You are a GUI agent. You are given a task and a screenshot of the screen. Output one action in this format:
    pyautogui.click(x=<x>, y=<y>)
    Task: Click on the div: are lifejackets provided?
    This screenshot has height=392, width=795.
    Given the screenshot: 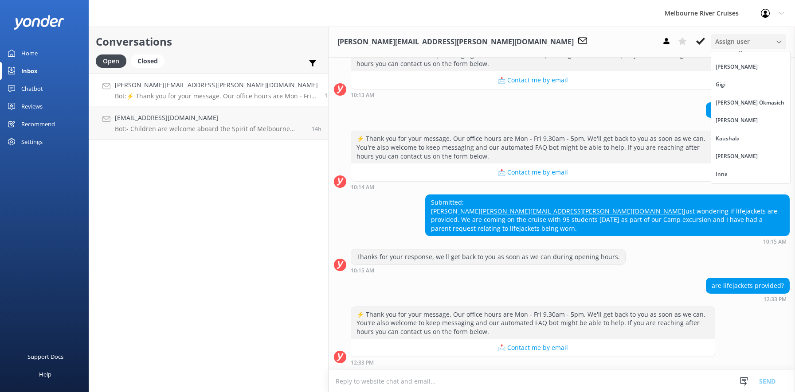 What is the action you would take?
    pyautogui.click(x=747, y=286)
    